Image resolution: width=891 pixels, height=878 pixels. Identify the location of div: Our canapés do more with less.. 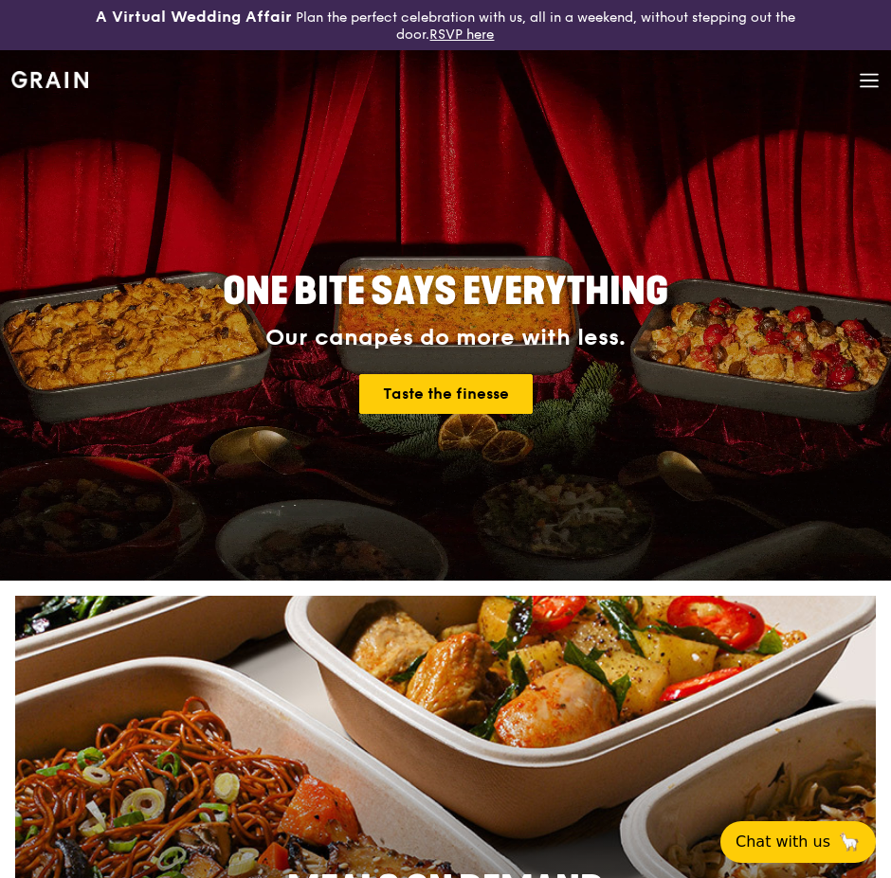
(445, 338).